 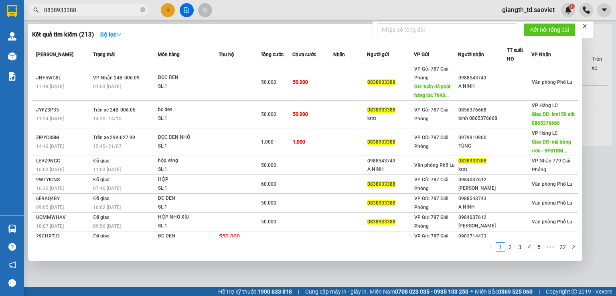 I want to click on span: TT xuất HĐ, so click(x=515, y=55).